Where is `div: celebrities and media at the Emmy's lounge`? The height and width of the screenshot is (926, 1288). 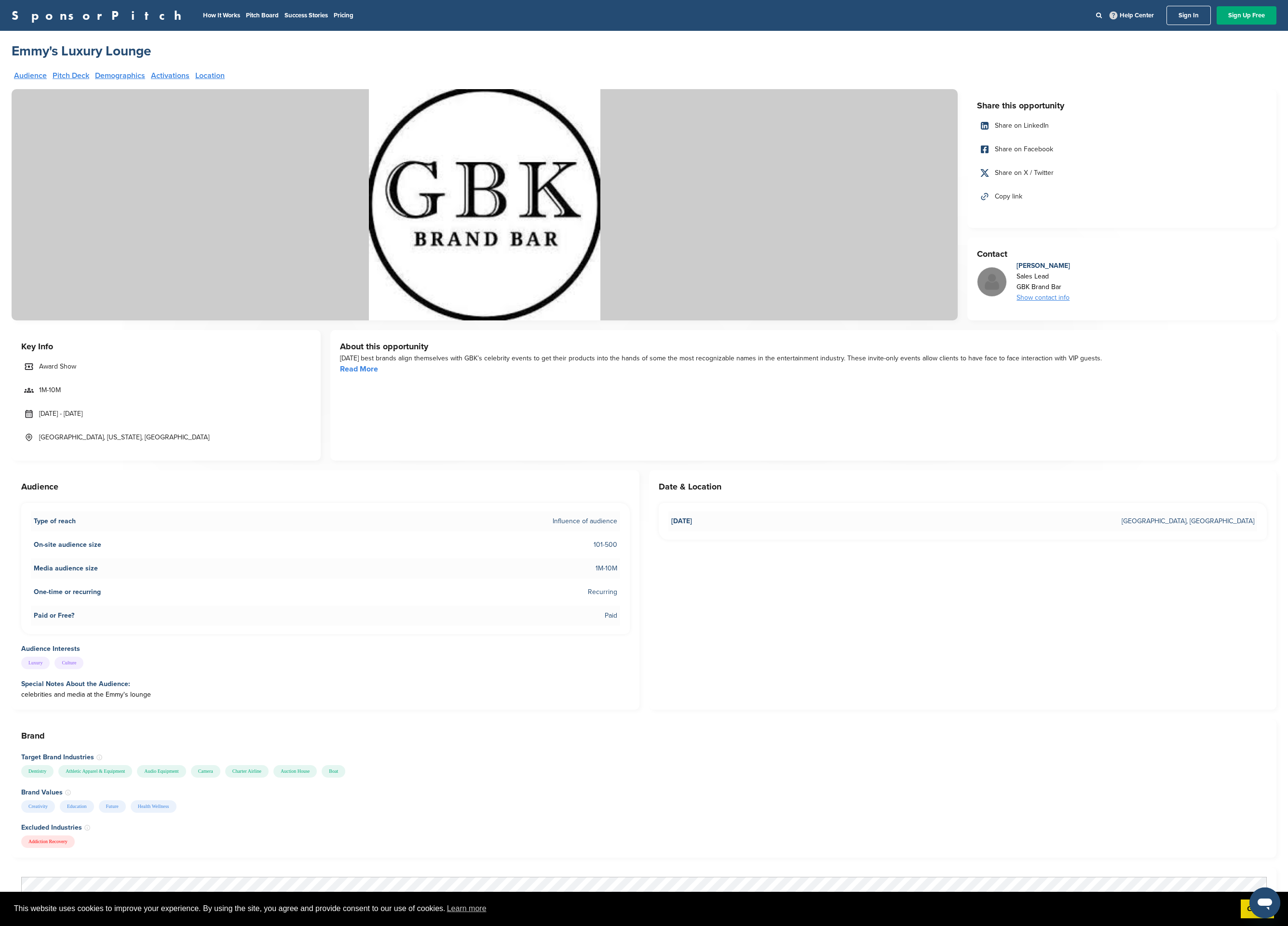 div: celebrities and media at the Emmy's lounge is located at coordinates (326, 695).